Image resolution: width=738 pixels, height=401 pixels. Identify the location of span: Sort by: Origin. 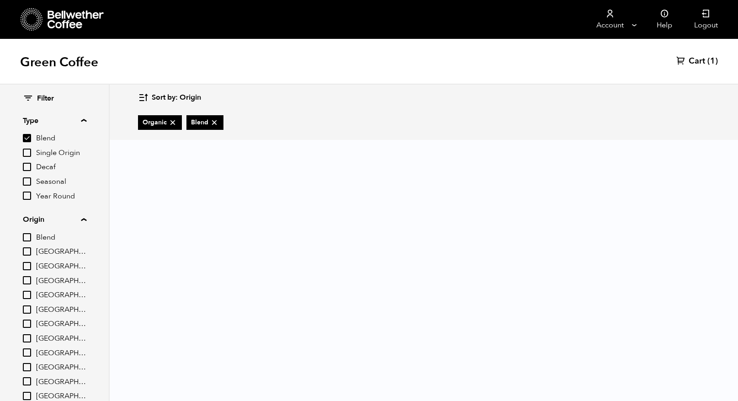
(176, 98).